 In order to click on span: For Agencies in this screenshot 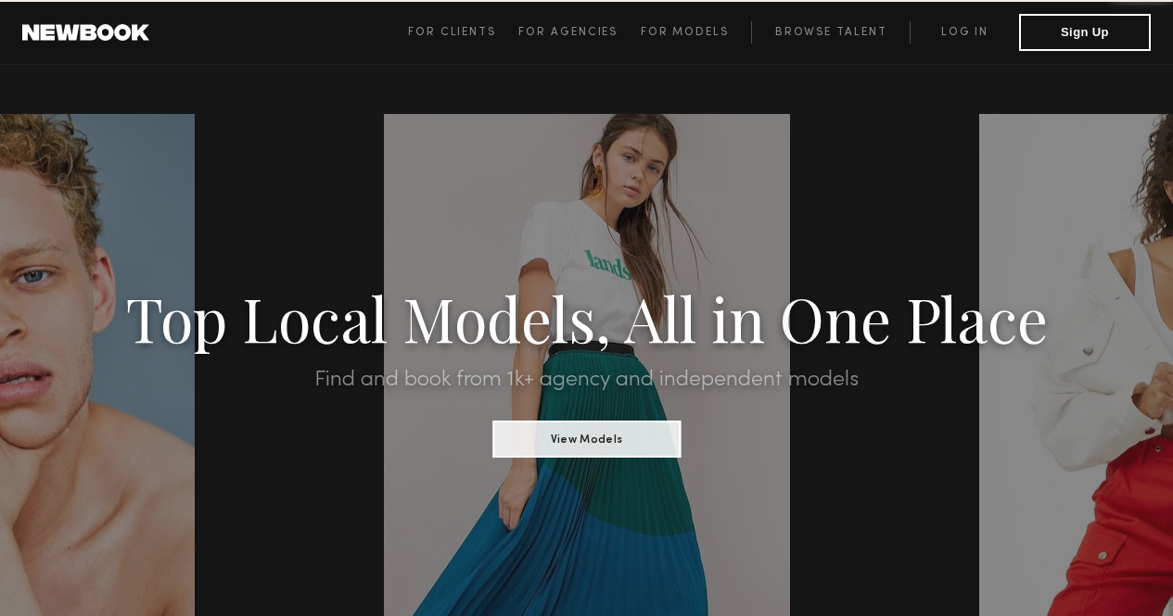, I will do `click(567, 32)`.